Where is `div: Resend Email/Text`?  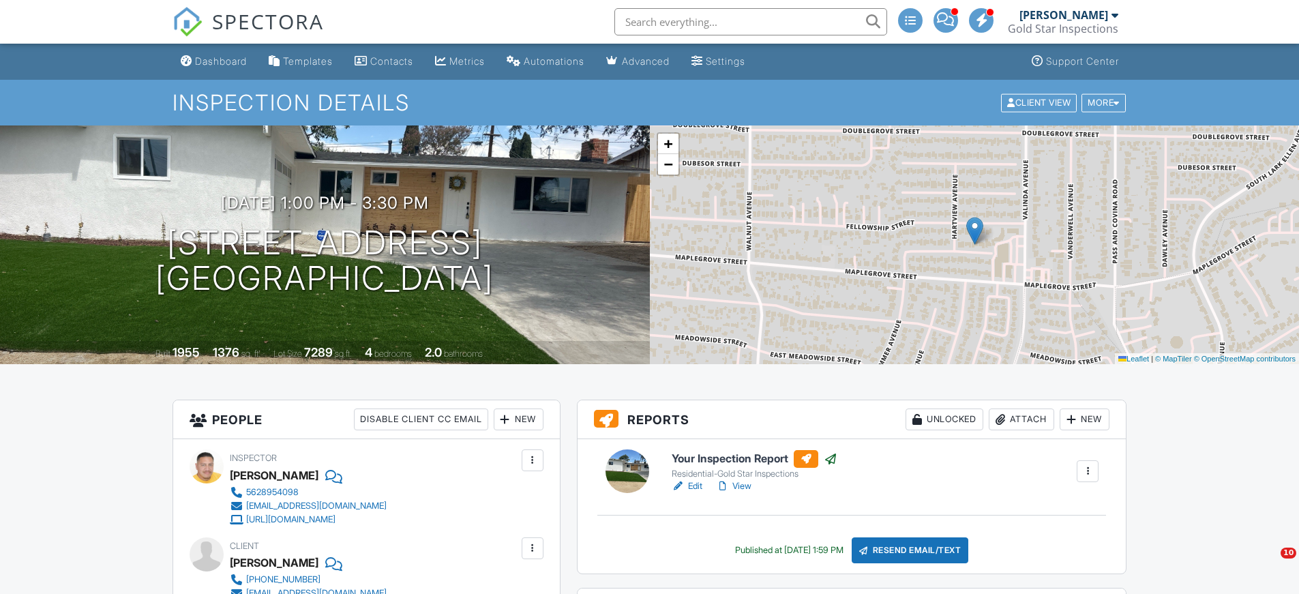 div: Resend Email/Text is located at coordinates (910, 550).